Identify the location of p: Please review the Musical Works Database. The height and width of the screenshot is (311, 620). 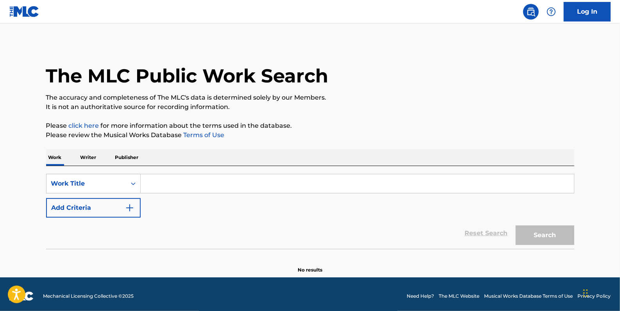
(310, 135).